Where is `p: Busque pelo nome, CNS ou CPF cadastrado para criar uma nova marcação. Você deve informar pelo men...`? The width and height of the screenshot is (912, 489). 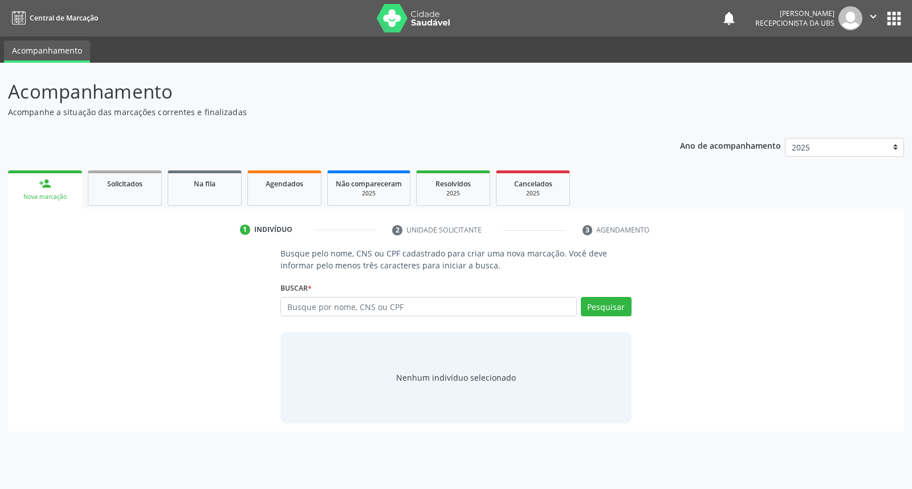 p: Busque pelo nome, CNS ou CPF cadastrado para criar uma nova marcação. Você deve informar pelo men... is located at coordinates (455, 259).